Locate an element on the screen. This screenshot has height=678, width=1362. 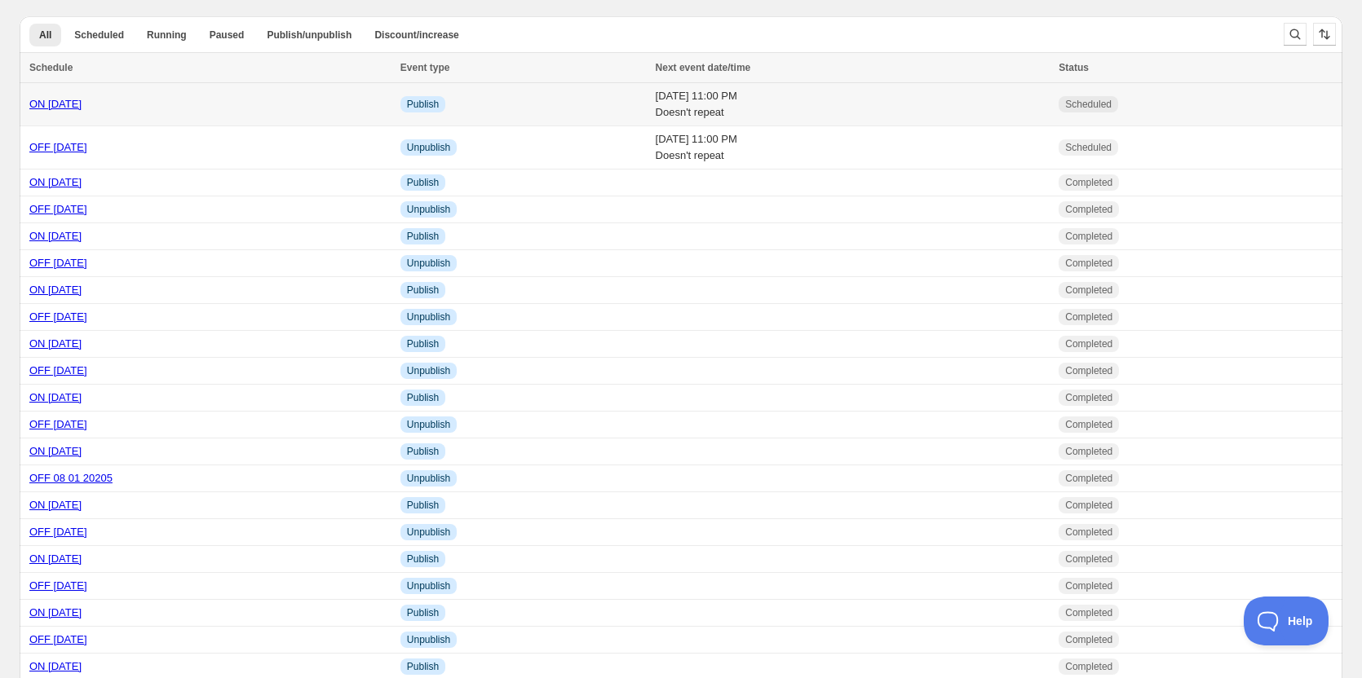
span: Next event date/time is located at coordinates (703, 68).